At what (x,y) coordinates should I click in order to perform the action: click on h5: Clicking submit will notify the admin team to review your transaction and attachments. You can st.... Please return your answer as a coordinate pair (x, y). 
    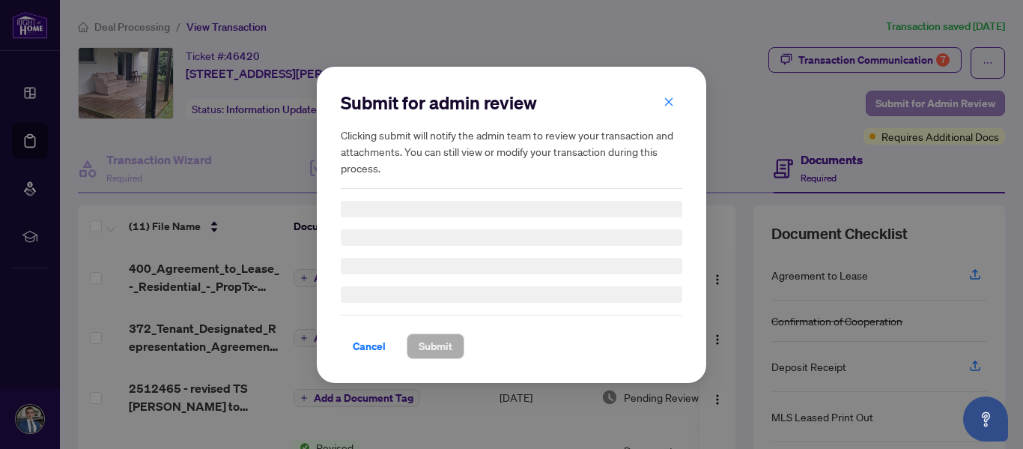
    Looking at the image, I should click on (511, 151).